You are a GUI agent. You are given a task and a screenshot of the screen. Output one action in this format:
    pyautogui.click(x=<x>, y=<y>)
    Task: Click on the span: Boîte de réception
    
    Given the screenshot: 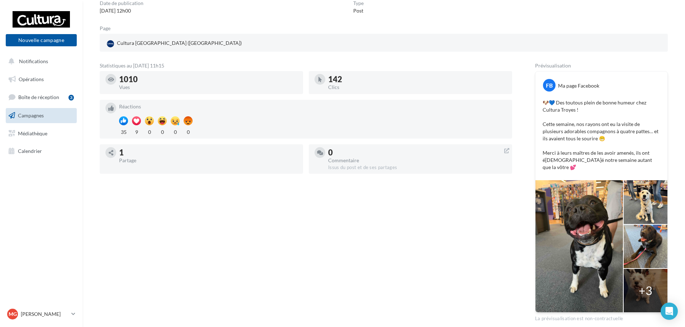 What is the action you would take?
    pyautogui.click(x=39, y=97)
    